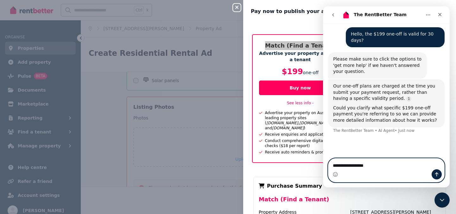  Describe the element at coordinates (105, 9) in the screenshot. I see `button: Home` at that location.